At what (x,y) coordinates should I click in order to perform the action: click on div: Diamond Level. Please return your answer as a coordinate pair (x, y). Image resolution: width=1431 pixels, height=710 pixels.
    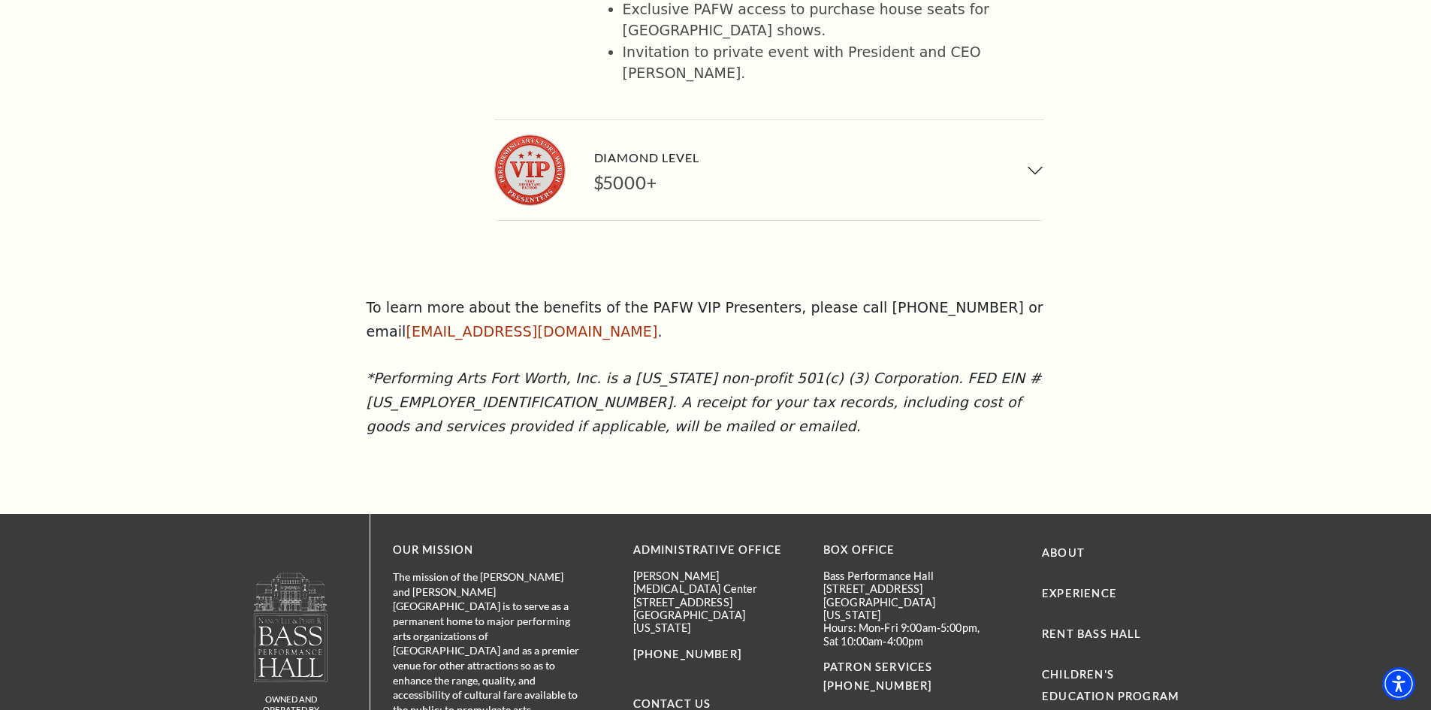
    Looking at the image, I should click on (647, 157).